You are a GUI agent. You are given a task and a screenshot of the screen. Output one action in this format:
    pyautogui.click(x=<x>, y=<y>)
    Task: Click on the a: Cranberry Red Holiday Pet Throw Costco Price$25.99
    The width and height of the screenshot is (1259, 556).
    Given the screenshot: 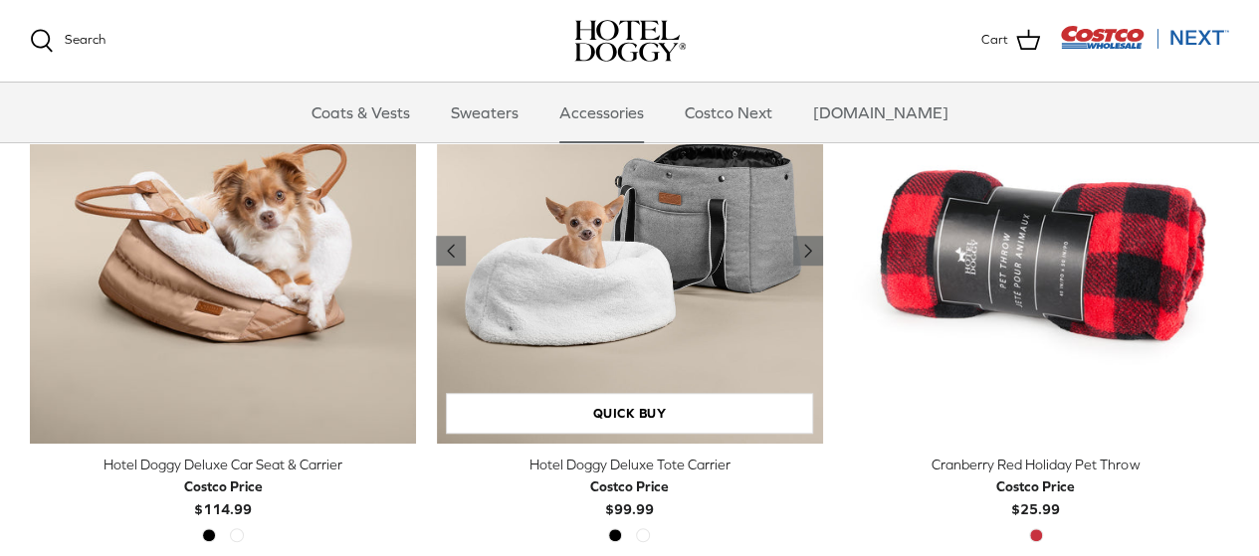 What is the action you would take?
    pyautogui.click(x=1036, y=487)
    